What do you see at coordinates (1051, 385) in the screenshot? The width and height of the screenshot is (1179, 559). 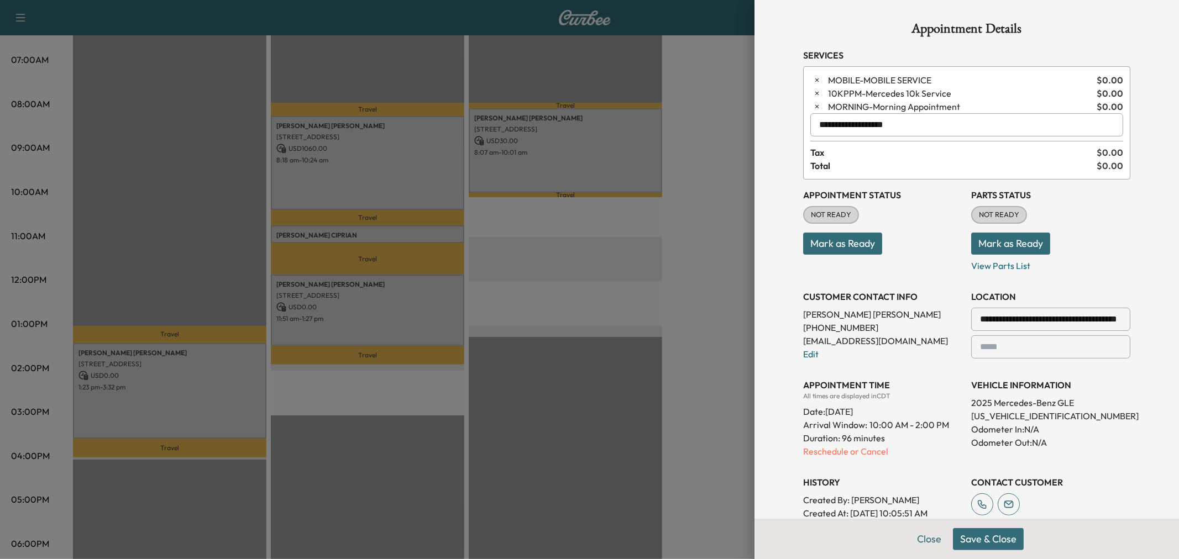 I see `h3: VEHICLE INFORMATION` at bounding box center [1051, 385].